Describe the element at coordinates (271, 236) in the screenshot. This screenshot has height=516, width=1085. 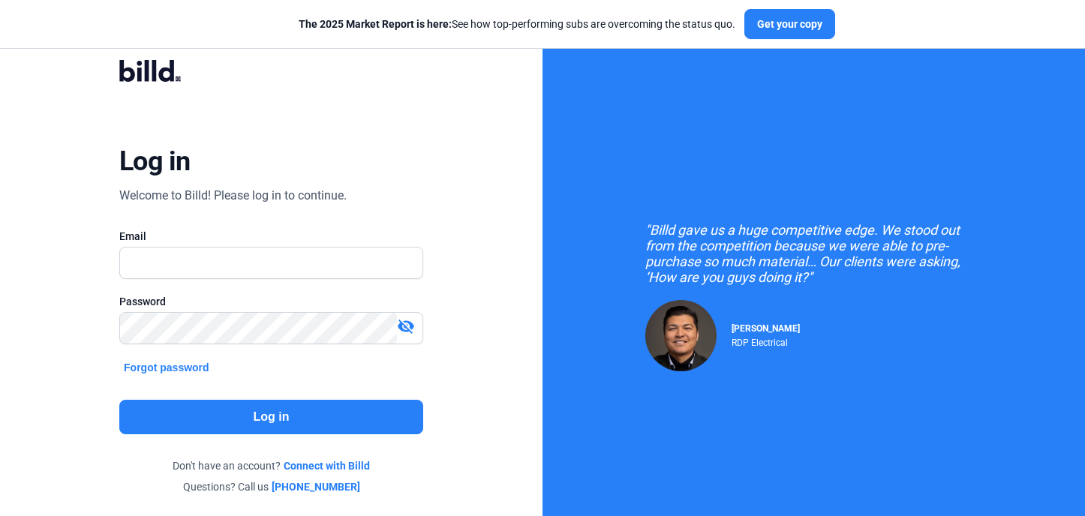
I see `div: Email` at that location.